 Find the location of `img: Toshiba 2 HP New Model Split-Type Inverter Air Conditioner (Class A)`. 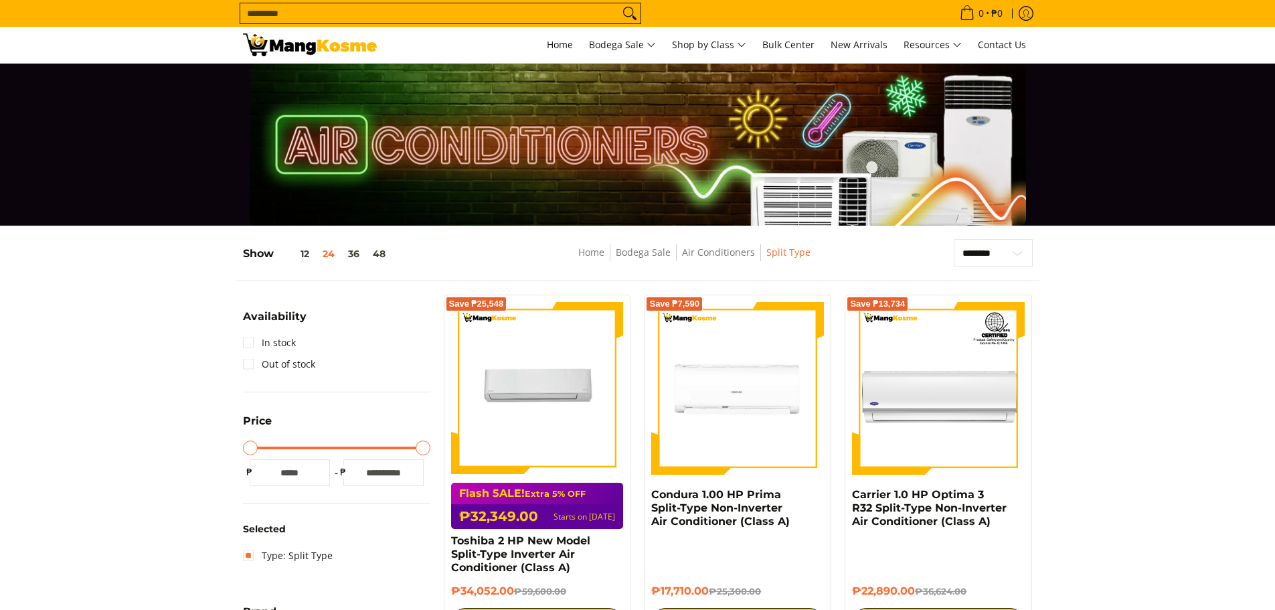

img: Toshiba 2 HP New Model Split-Type Inverter Air Conditioner (Class A) is located at coordinates (537, 388).